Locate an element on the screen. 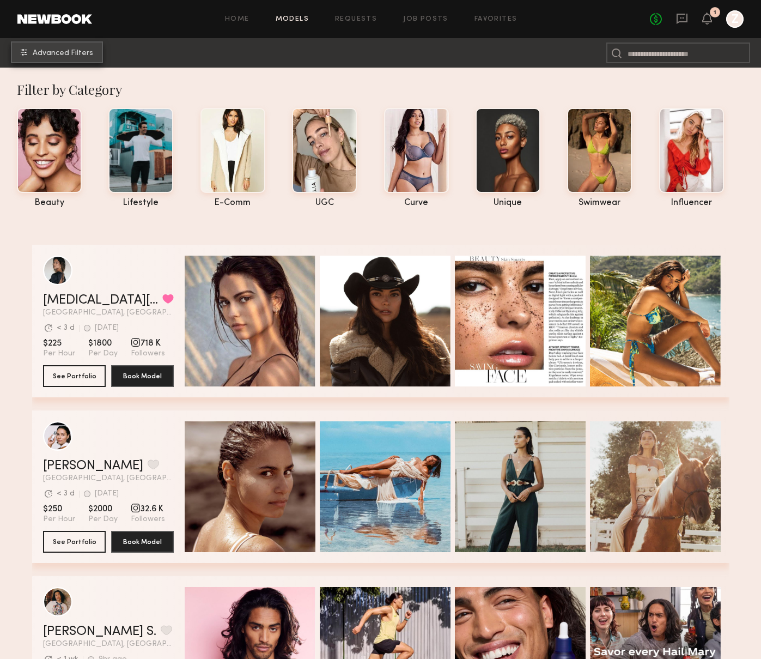 This screenshot has height=659, width=761. div: 1 is located at coordinates (715, 13).